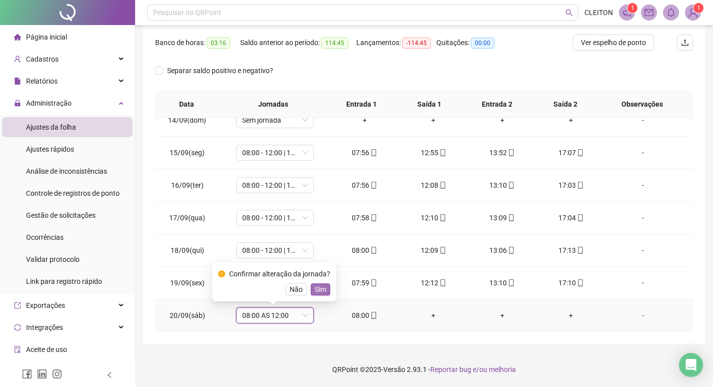  What do you see at coordinates (362, 104) in the screenshot?
I see `th: Entrada 1` at bounding box center [362, 104].